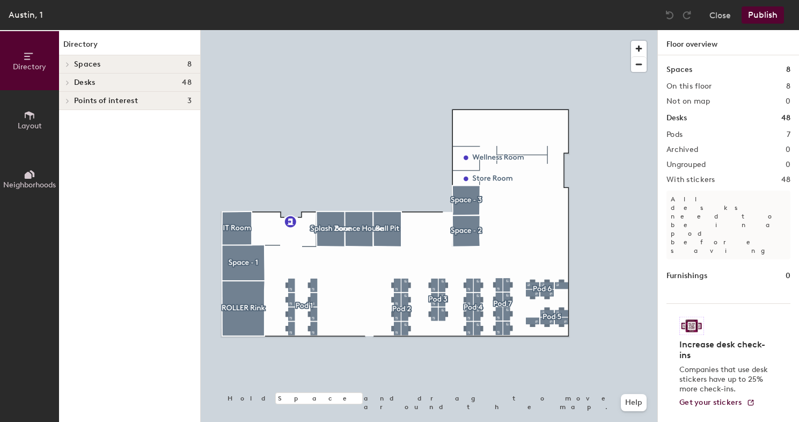  I want to click on h2: 7, so click(788, 135).